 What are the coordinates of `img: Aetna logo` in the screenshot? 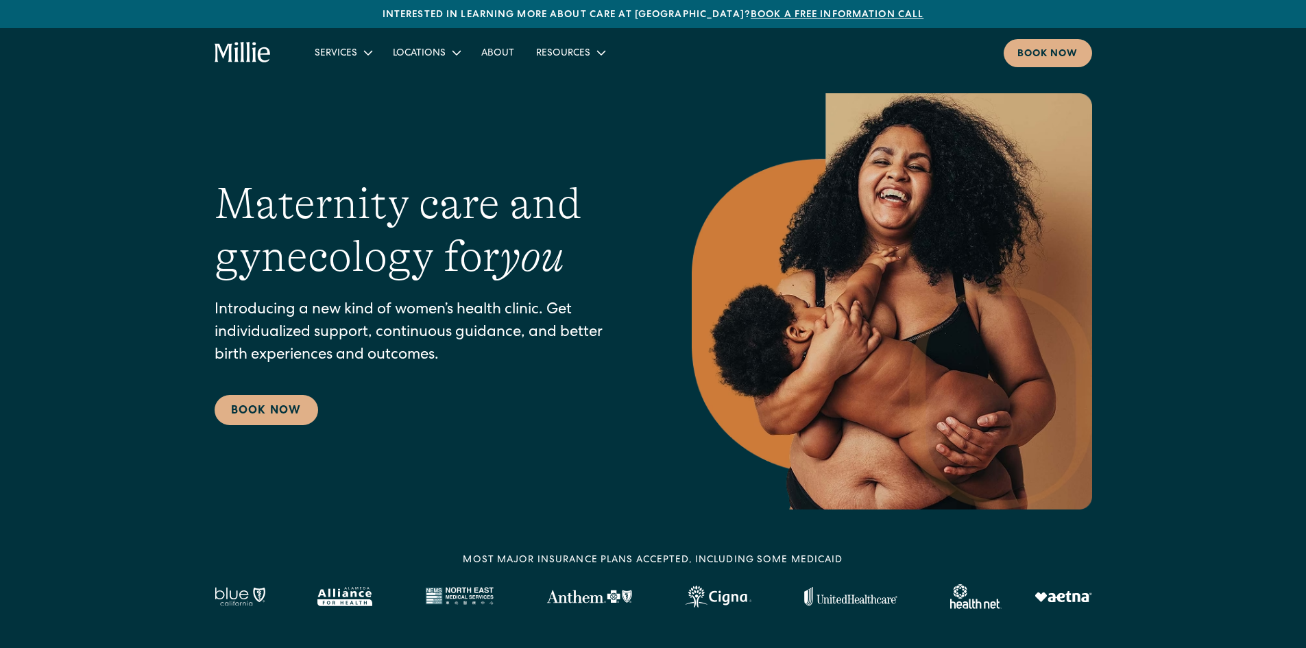 It's located at (1063, 596).